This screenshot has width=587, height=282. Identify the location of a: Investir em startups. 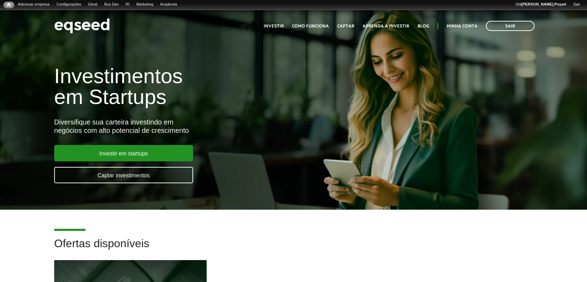
(124, 153).